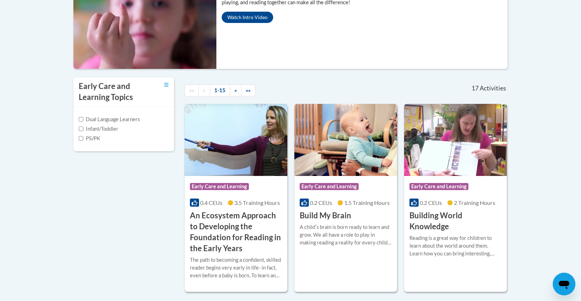 Image resolution: width=581 pixels, height=301 pixels. What do you see at coordinates (456, 221) in the screenshot?
I see `h3: Building World Knowledge` at bounding box center [456, 221].